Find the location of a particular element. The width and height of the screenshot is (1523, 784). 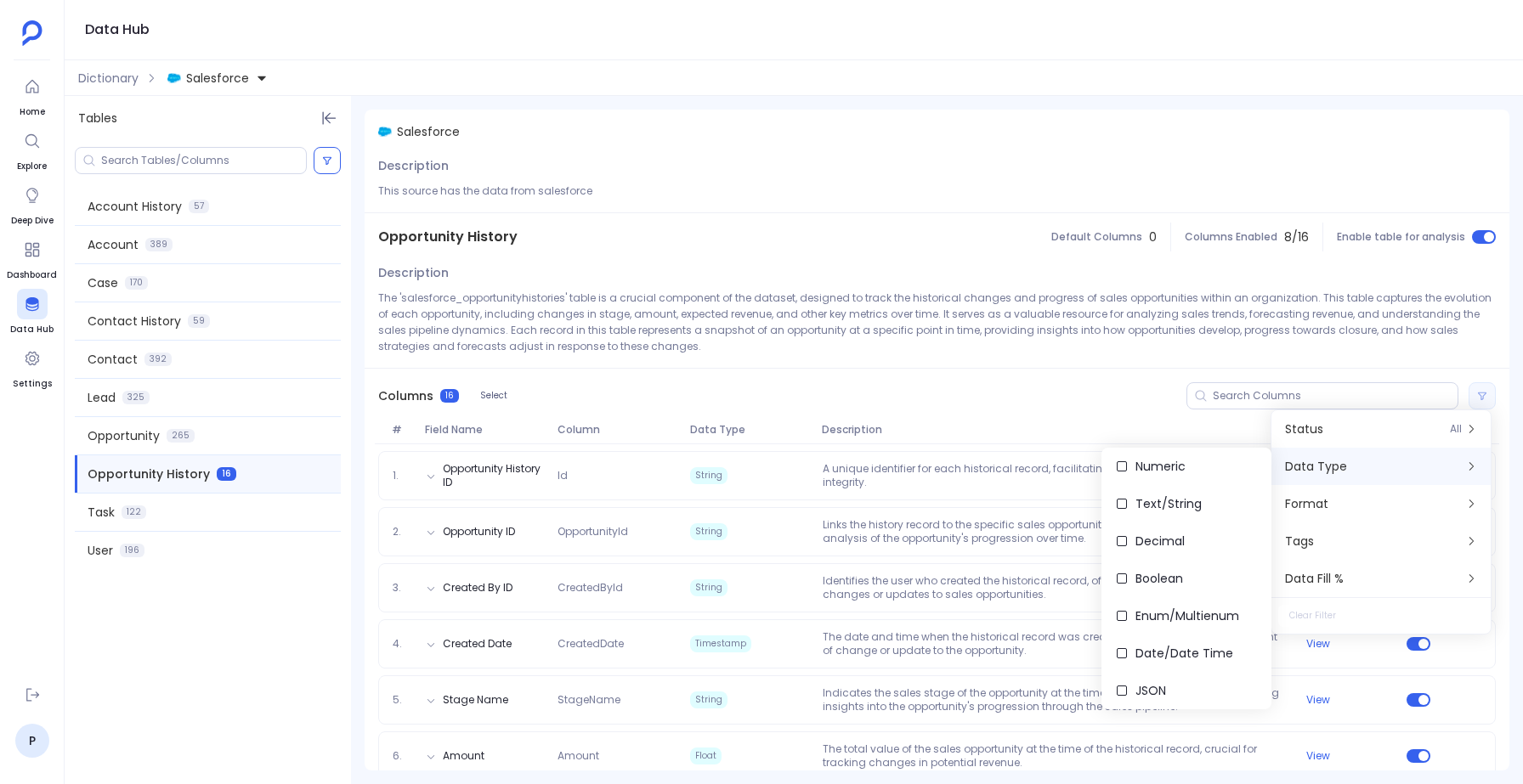

span: Decimal is located at coordinates (1160, 541).